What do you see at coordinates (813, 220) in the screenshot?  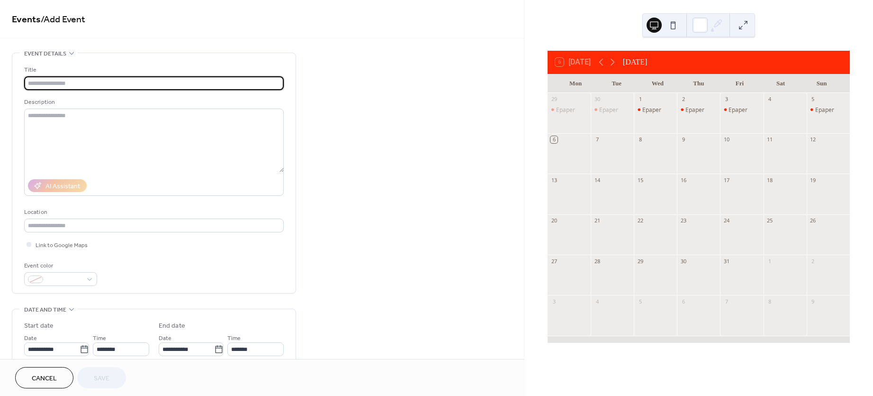 I see `div: 26` at bounding box center [813, 220].